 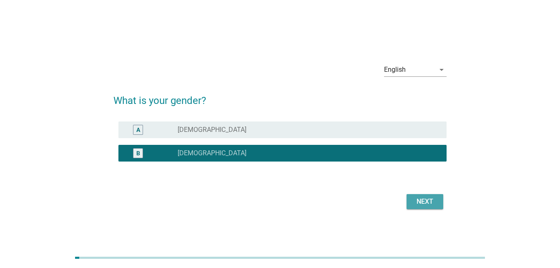 What do you see at coordinates (425, 202) in the screenshot?
I see `div: Next` at bounding box center [425, 202].